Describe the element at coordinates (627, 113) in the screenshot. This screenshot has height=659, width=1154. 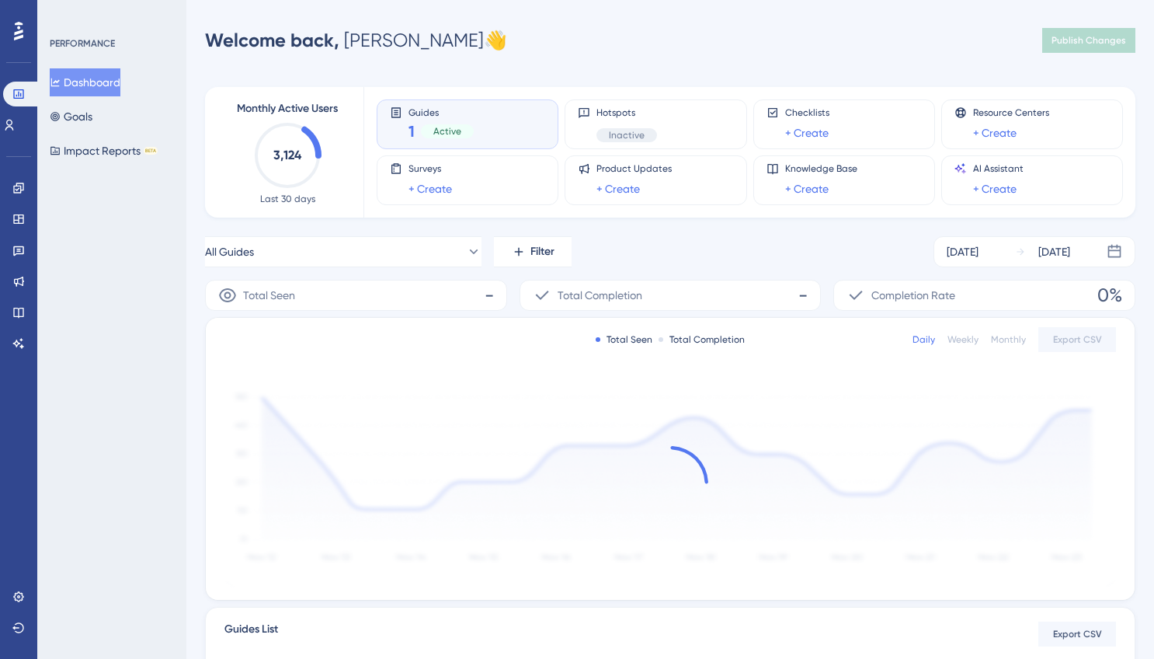
I see `span: Hotspots` at that location.